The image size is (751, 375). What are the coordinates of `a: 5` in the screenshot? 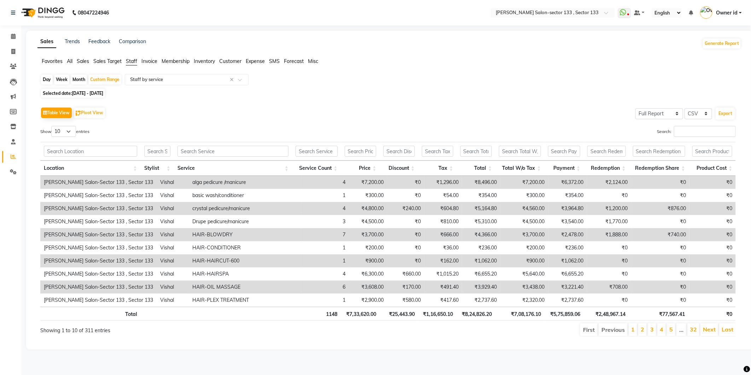 It's located at (671, 329).